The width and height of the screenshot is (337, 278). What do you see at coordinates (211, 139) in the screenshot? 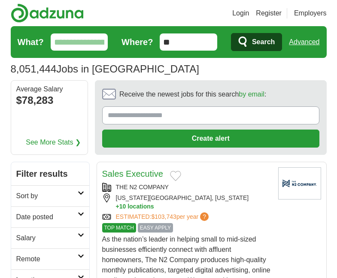
I see `button: Create alert` at bounding box center [211, 139].